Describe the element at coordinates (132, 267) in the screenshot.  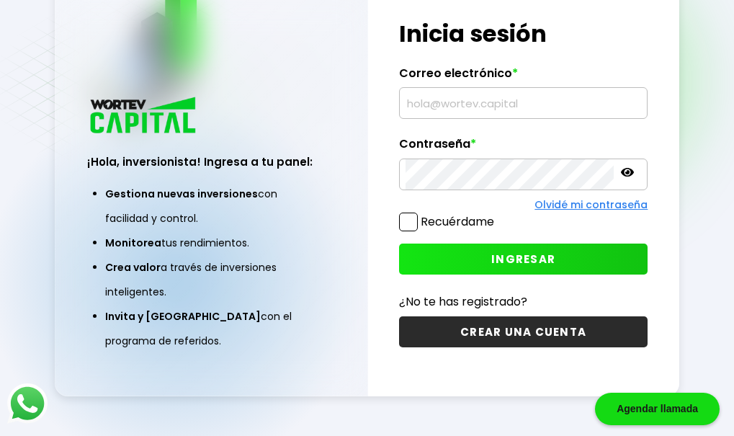
I see `span: Crea valor` at that location.